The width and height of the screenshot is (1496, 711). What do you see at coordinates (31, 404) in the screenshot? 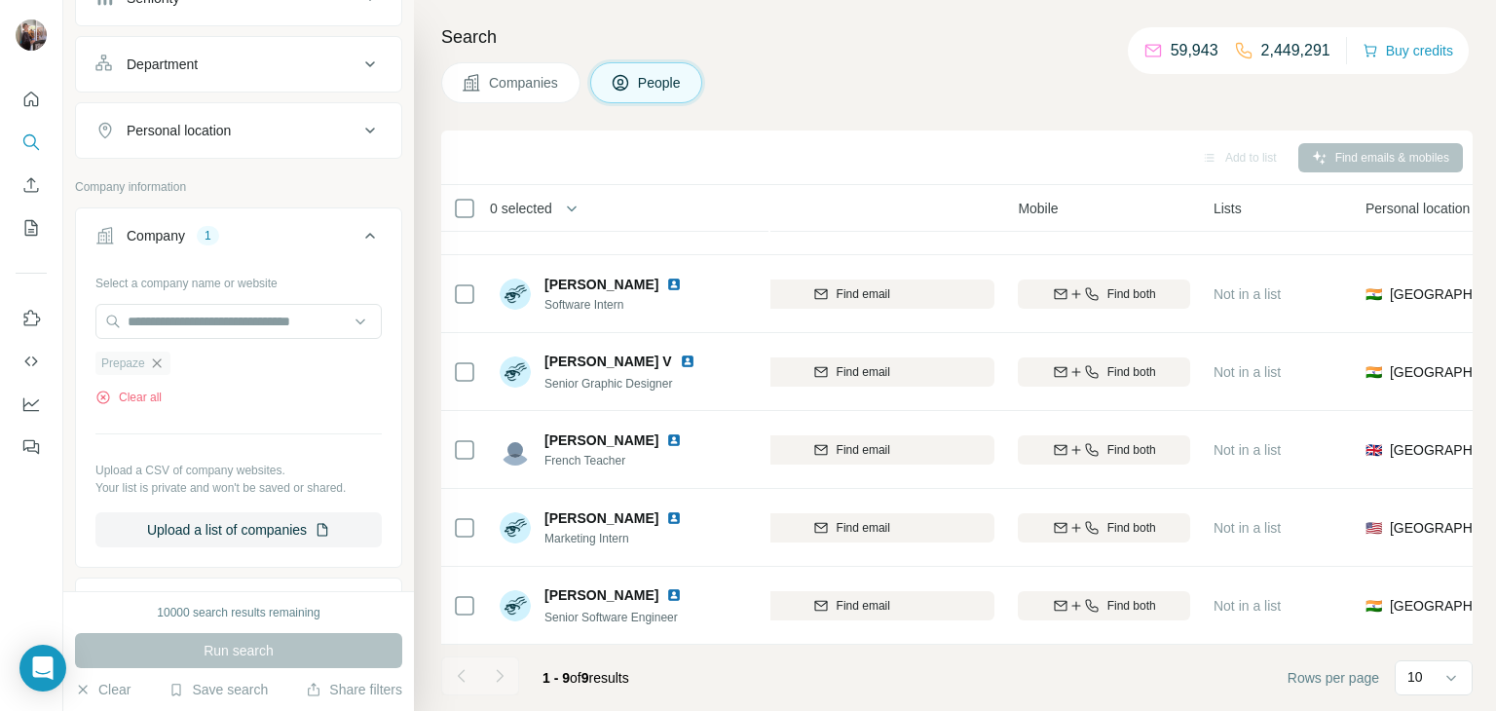
I see `button: Dashboard` at bounding box center [31, 404].